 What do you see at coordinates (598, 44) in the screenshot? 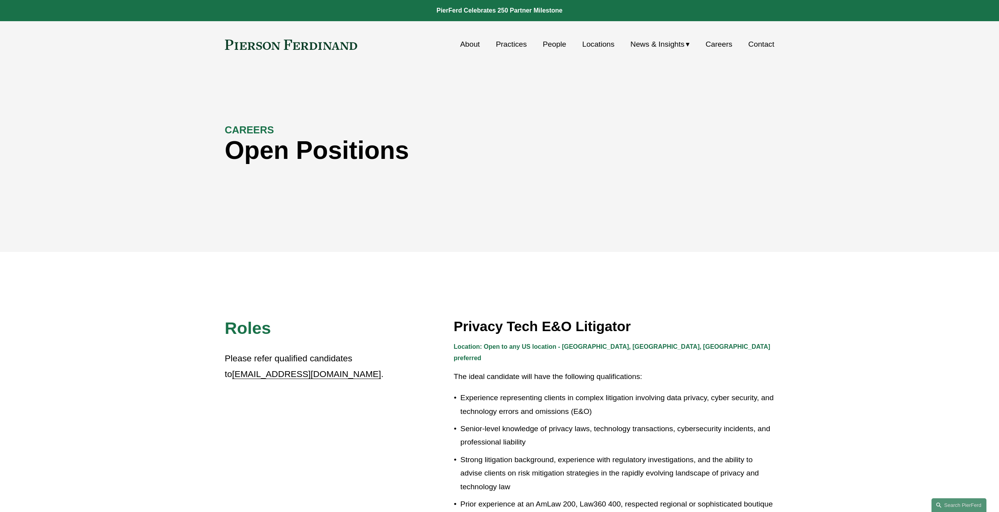
I see `a: Locations` at bounding box center [598, 44].